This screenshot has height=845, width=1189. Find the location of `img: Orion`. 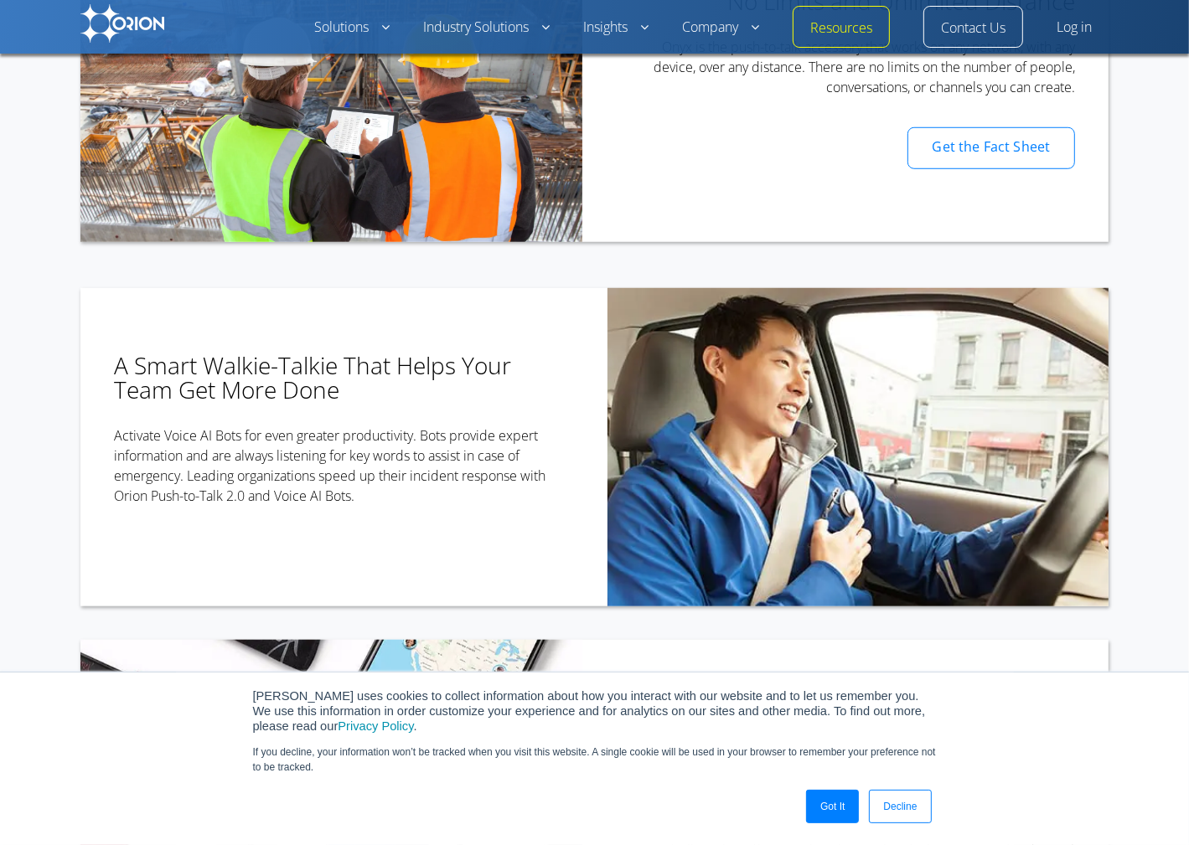

img: Orion is located at coordinates (122, 23).